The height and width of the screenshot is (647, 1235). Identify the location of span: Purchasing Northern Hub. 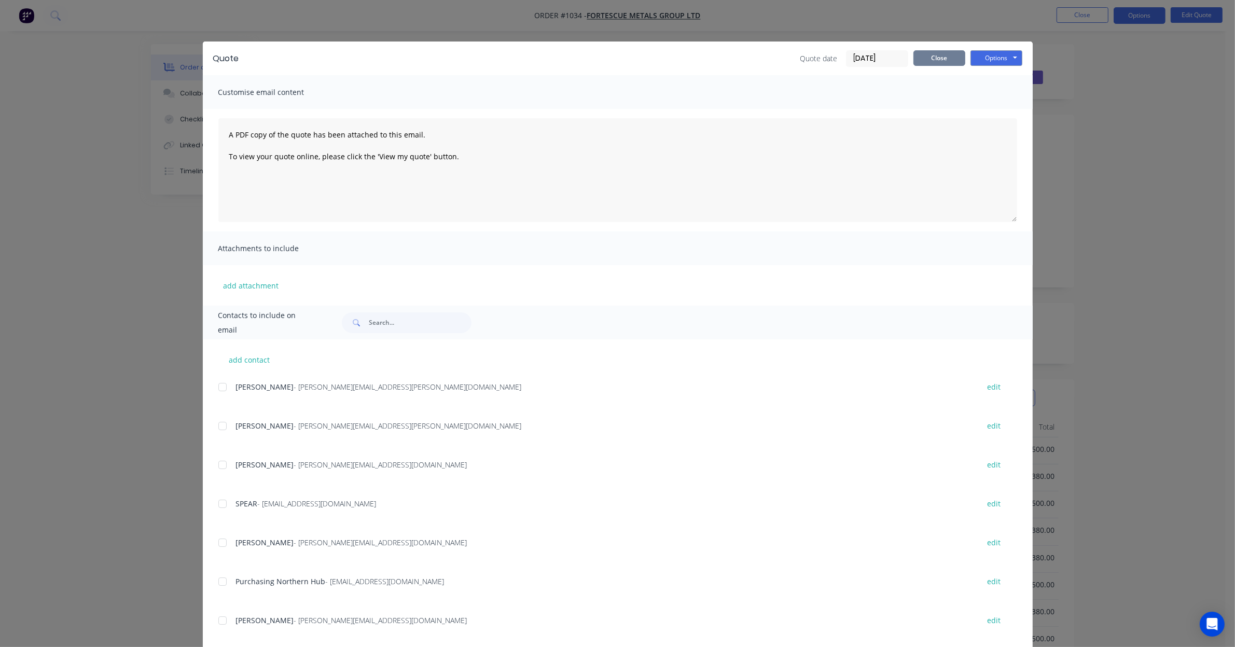
(281, 581).